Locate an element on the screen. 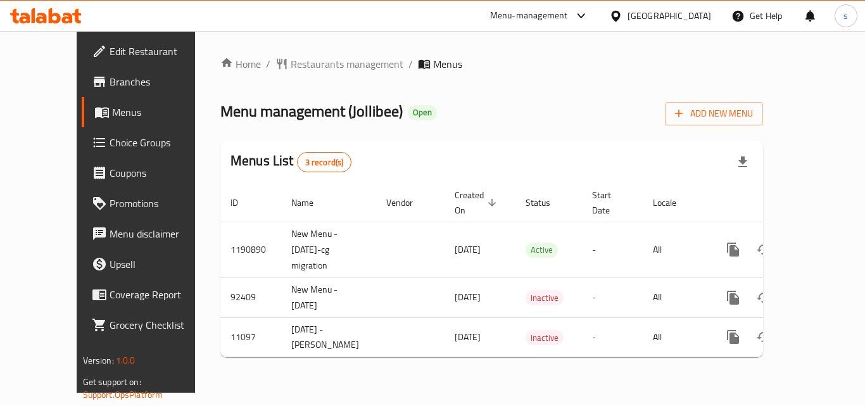  div: Export file is located at coordinates (743, 162).